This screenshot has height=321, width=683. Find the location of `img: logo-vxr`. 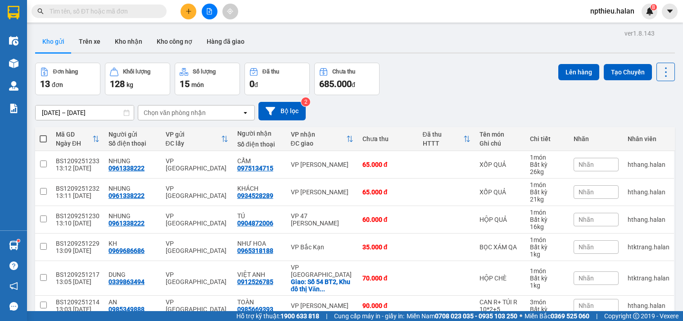

img: logo-vxr is located at coordinates (14, 13).